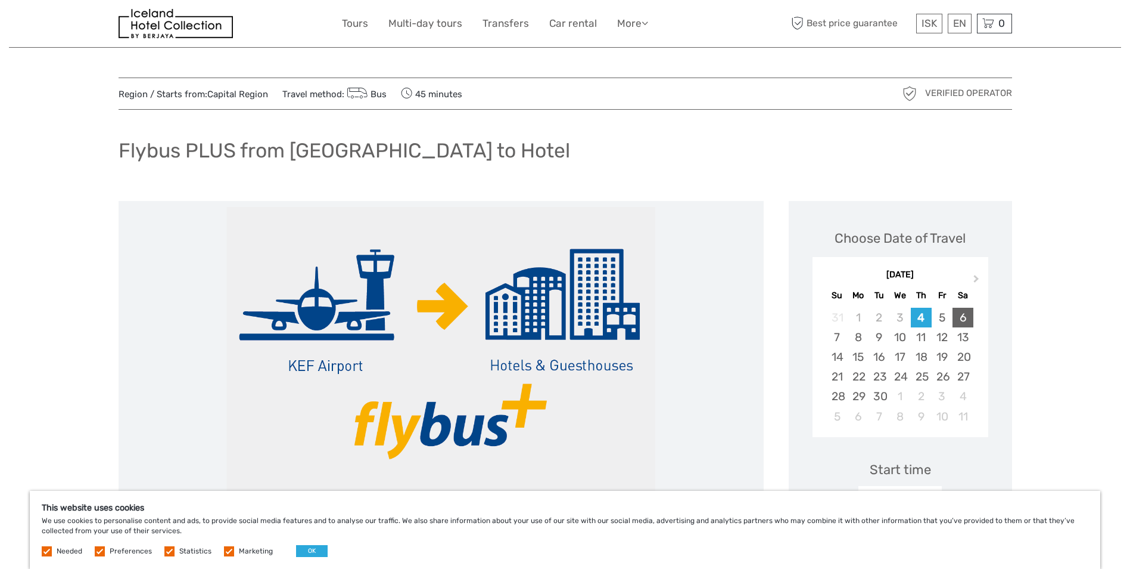  What do you see at coordinates (858, 337) in the screenshot?
I see `div: Choose Monday, September 8th, 2025` at bounding box center [858, 337].